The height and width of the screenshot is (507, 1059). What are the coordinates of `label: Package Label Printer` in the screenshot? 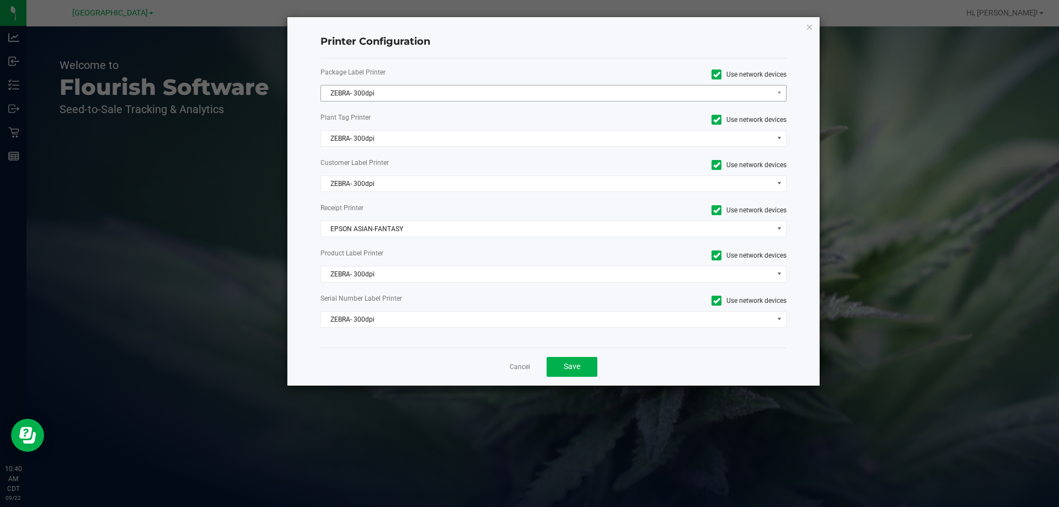 It's located at (433, 72).